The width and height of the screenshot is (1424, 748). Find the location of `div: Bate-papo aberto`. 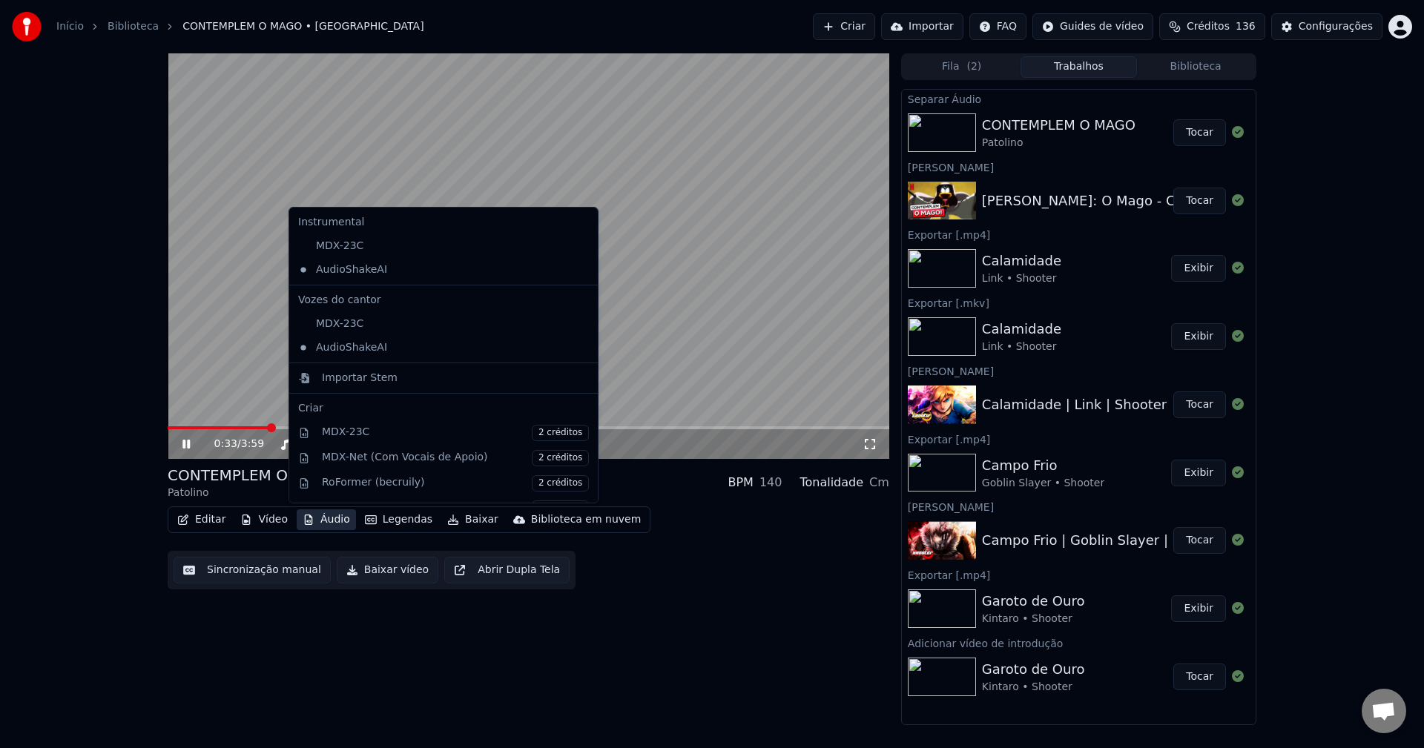

div: Bate-papo aberto is located at coordinates (1384, 711).